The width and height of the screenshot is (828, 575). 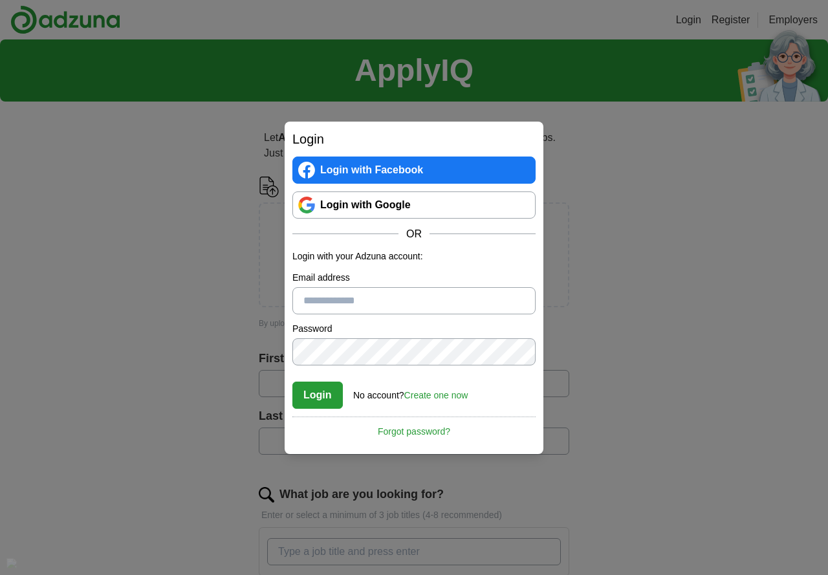 What do you see at coordinates (410, 391) in the screenshot?
I see `div: No account?` at bounding box center [410, 391].